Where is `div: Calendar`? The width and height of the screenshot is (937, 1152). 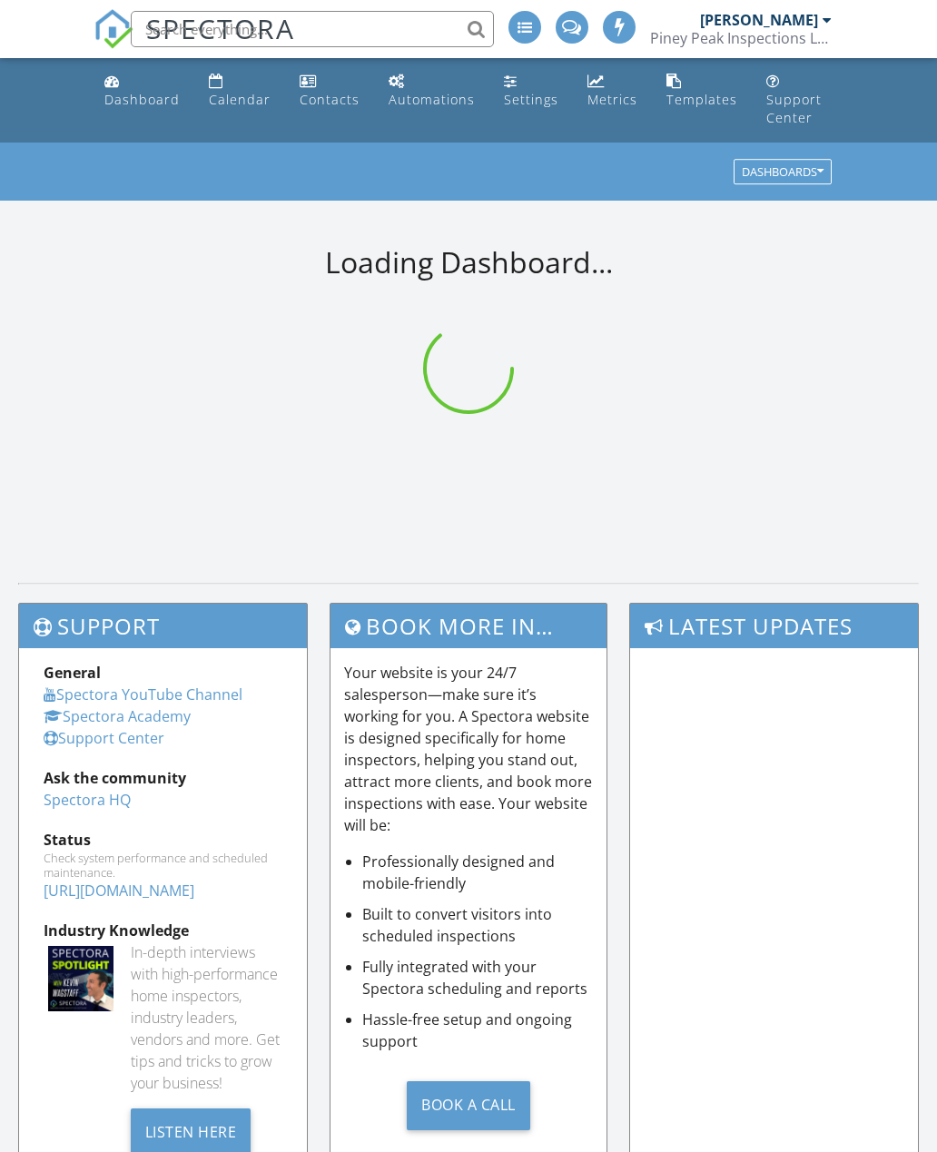
div: Calendar is located at coordinates (240, 99).